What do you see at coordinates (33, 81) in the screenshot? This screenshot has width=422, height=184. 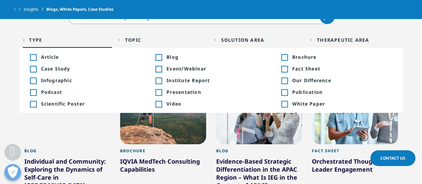 I see `div: Inclusion filter on Infographic; 118 results` at bounding box center [33, 81].